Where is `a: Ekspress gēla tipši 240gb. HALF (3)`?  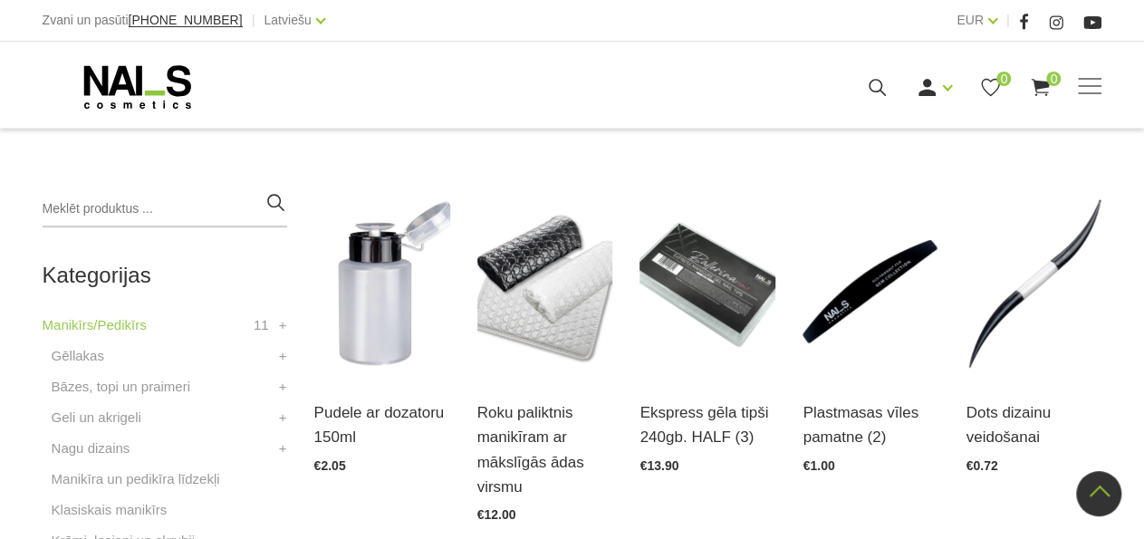 a: Ekspress gēla tipši 240gb. HALF (3) is located at coordinates (708, 425).